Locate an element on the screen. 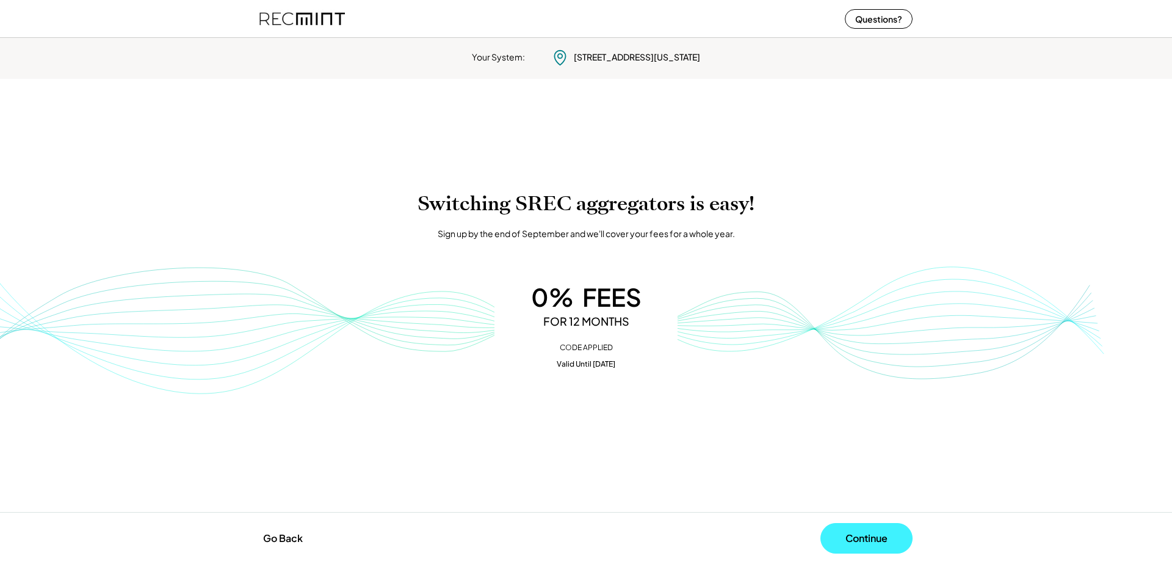 This screenshot has height=564, width=1172. img: recmint-logotype%403x%20%281%29.jpeg is located at coordinates (302, 18).